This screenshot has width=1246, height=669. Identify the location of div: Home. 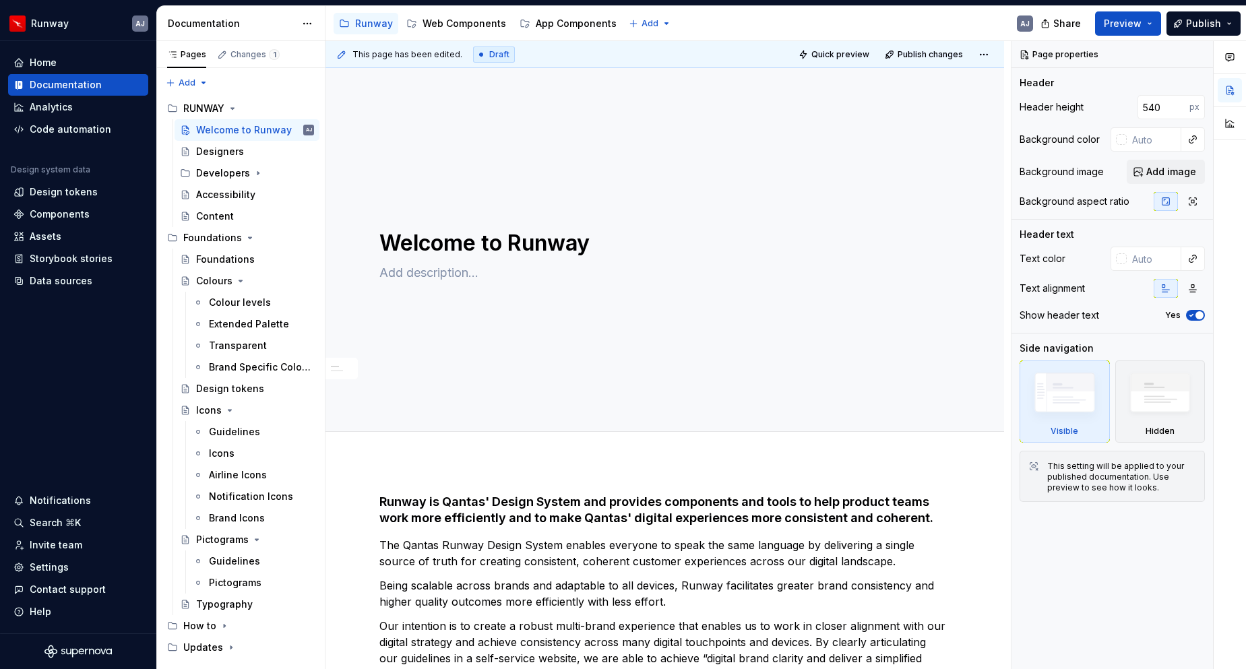
(43, 63).